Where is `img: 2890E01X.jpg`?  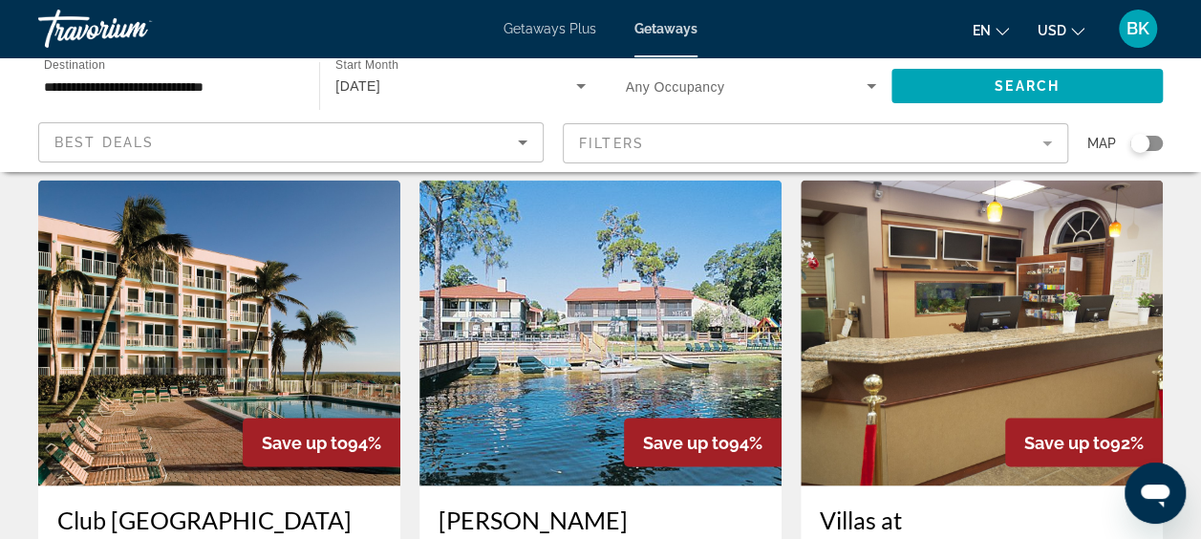 img: 2890E01X.jpg is located at coordinates (219, 333).